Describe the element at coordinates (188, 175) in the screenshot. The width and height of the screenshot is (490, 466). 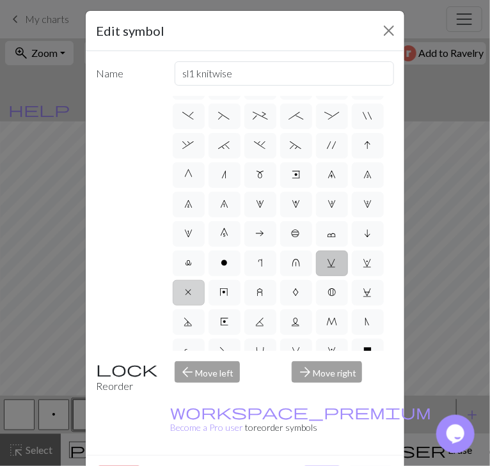
I see `span: G` at that location.